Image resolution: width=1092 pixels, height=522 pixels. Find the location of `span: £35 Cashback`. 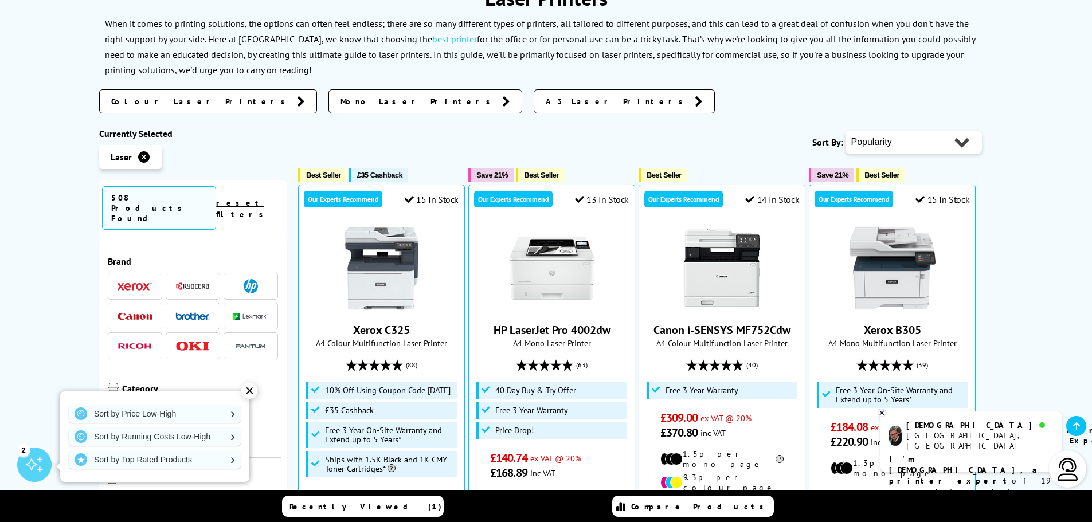

span: £35 Cashback is located at coordinates (380, 175).